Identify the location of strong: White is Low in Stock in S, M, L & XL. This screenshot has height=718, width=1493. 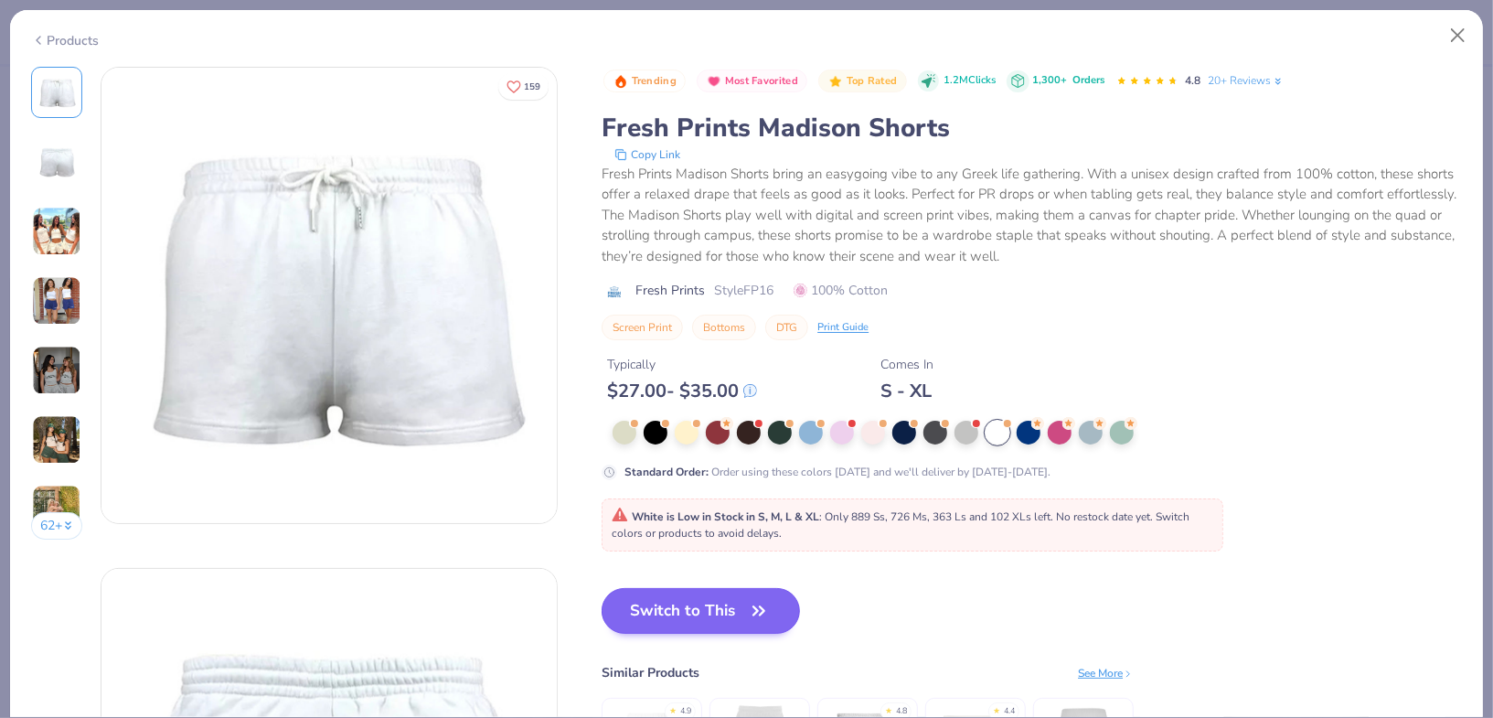
(725, 516).